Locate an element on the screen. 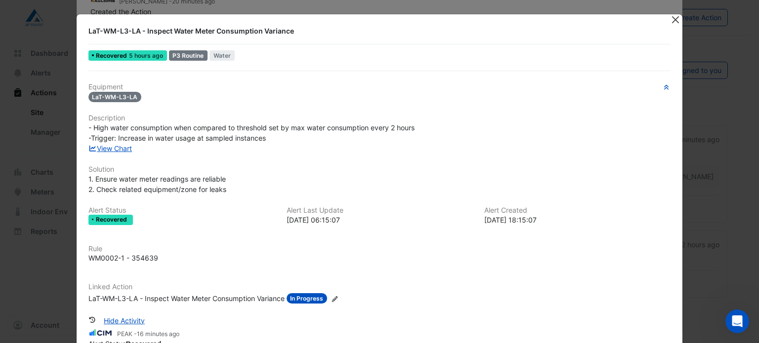 This screenshot has width=759, height=343. button: Hide Activity is located at coordinates (124, 321).